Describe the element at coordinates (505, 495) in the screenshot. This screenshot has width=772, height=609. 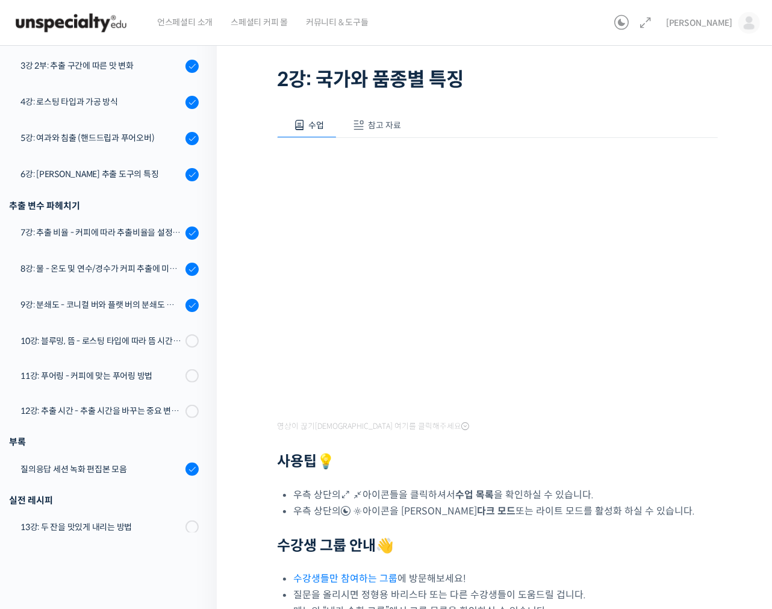
I see `li: 우측 상단의 아이콘들을 클릭하셔서 을 확인하실 수 있습니다.` at that location.